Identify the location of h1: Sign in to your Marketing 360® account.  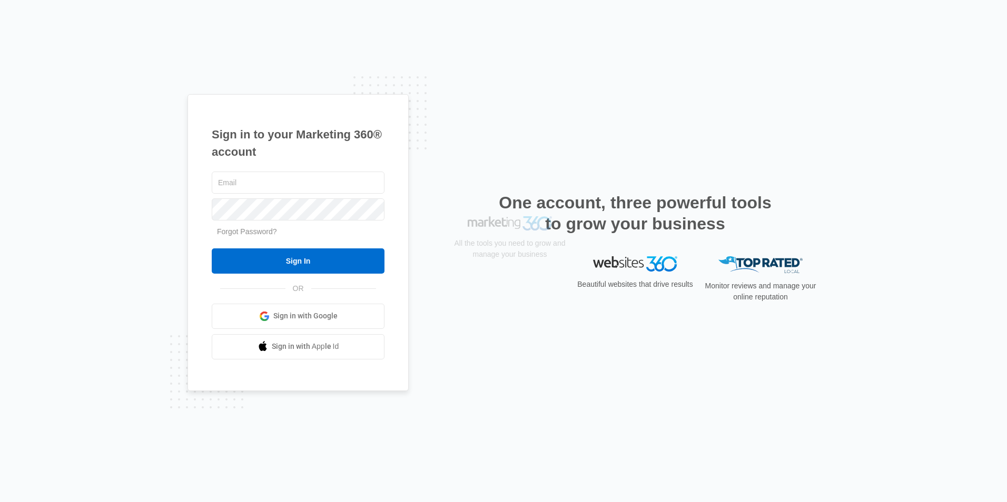
(298, 143).